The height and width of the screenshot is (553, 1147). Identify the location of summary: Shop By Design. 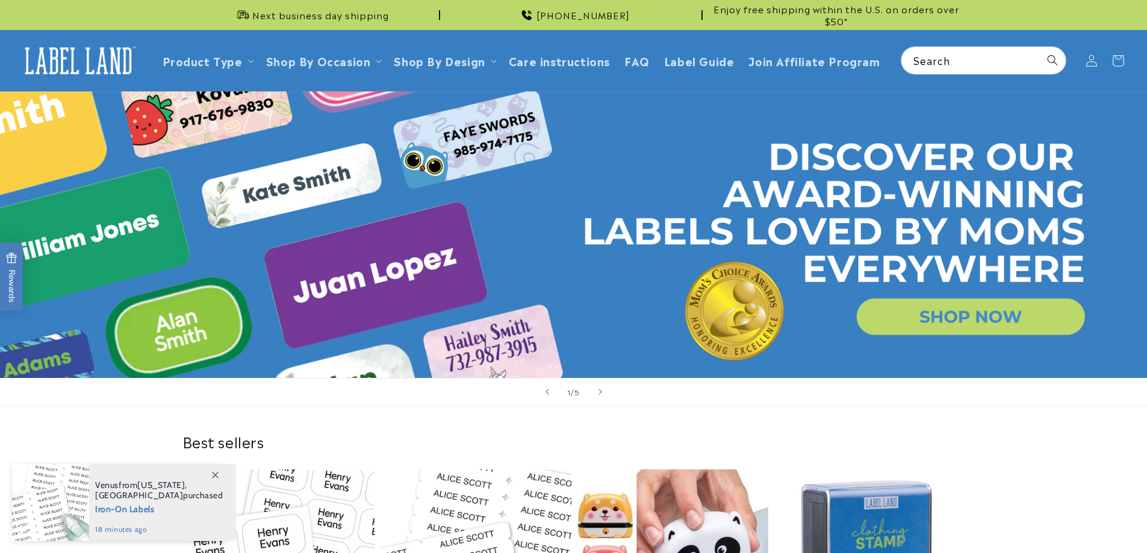
(444, 60).